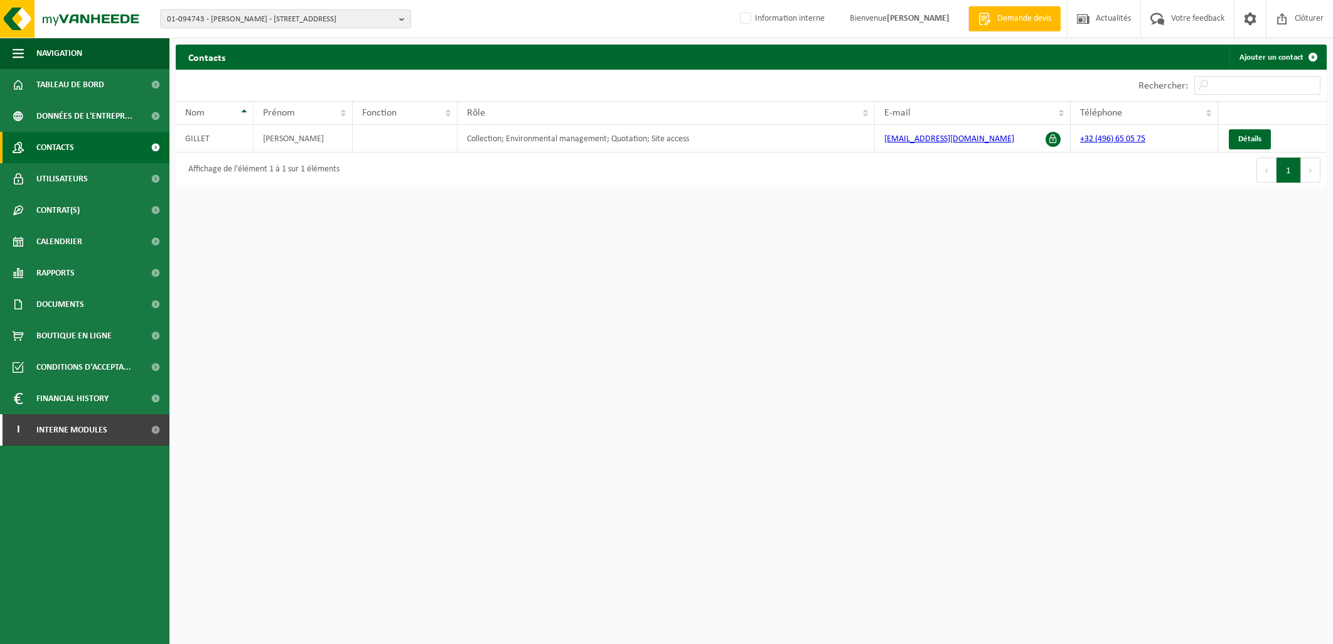  Describe the element at coordinates (55, 273) in the screenshot. I see `span: Rapports` at that location.